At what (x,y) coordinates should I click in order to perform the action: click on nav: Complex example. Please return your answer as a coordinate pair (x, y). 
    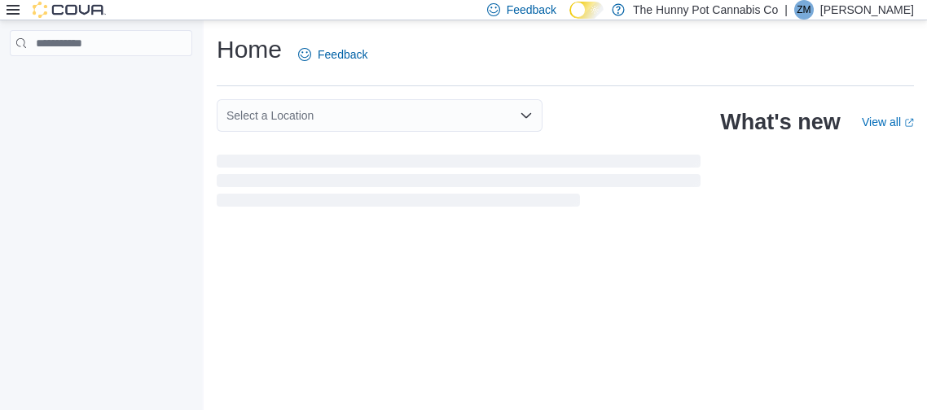
    Looking at the image, I should click on (101, 79).